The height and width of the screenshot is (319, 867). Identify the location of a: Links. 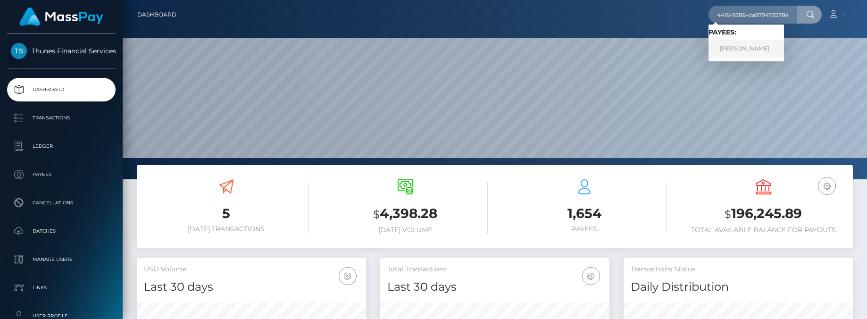
(61, 288).